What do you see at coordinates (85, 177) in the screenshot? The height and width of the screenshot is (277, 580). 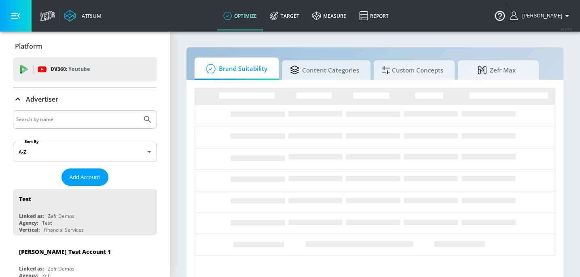 I see `button: Add Account` at bounding box center [85, 177].